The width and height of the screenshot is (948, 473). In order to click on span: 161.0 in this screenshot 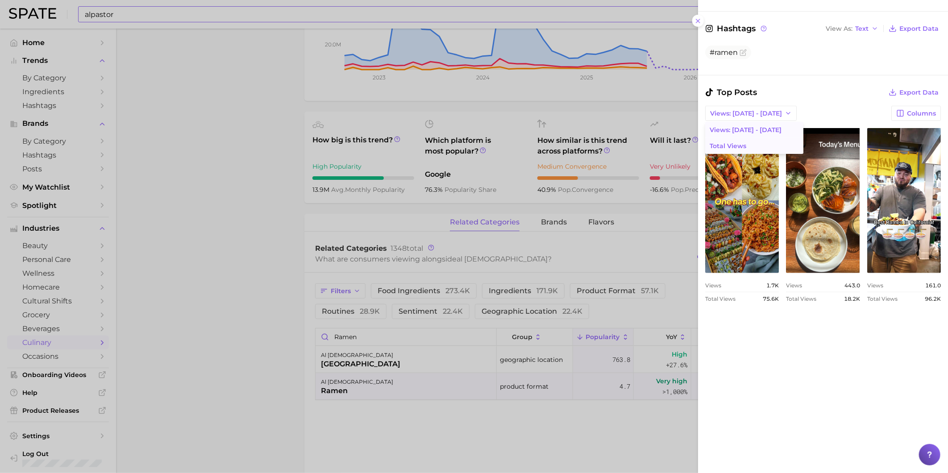, I will do `click(932, 285)`.